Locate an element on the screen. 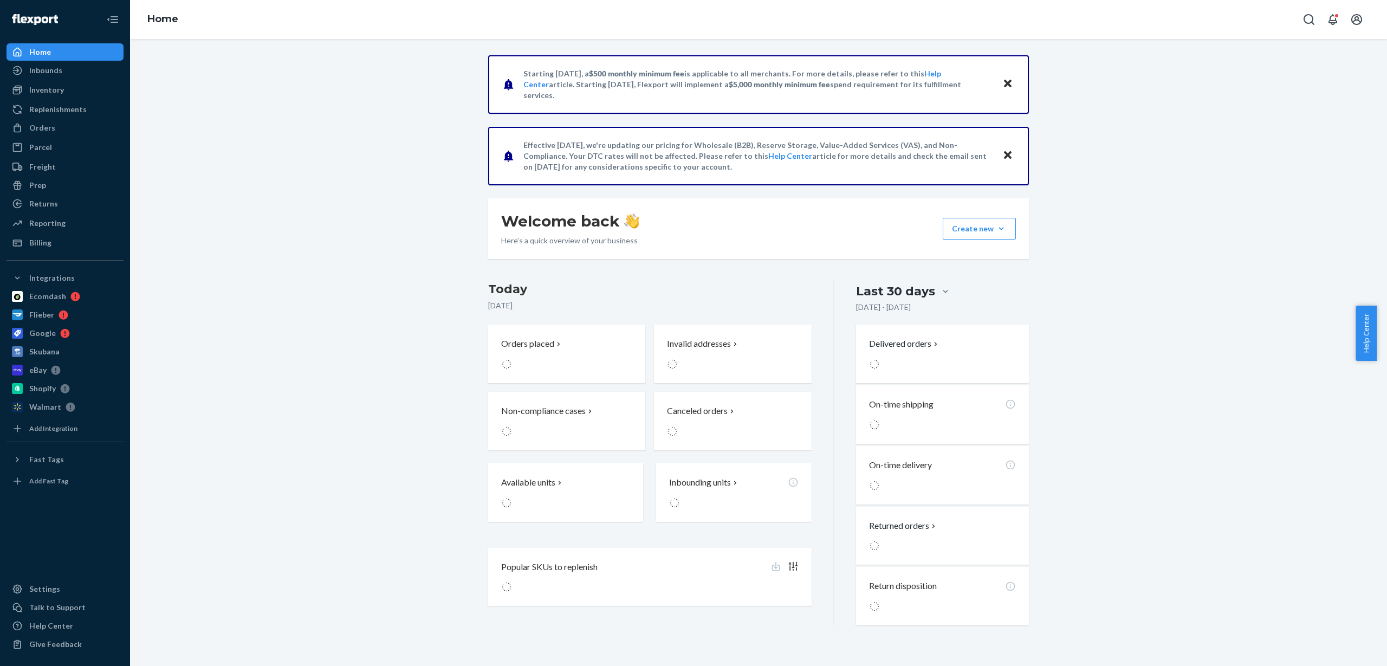  button: Available units is located at coordinates (566, 493).